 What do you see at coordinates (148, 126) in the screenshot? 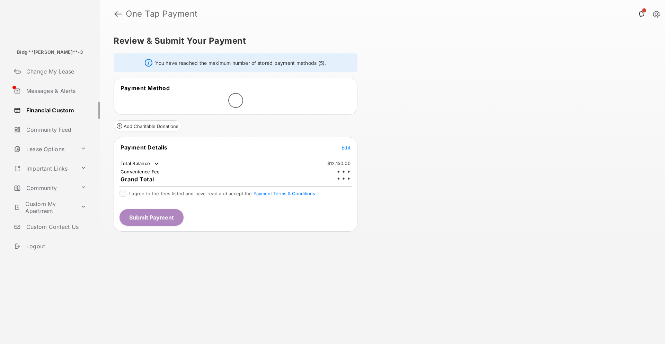
I see `button: Add Charitable Donations` at bounding box center [148, 126].